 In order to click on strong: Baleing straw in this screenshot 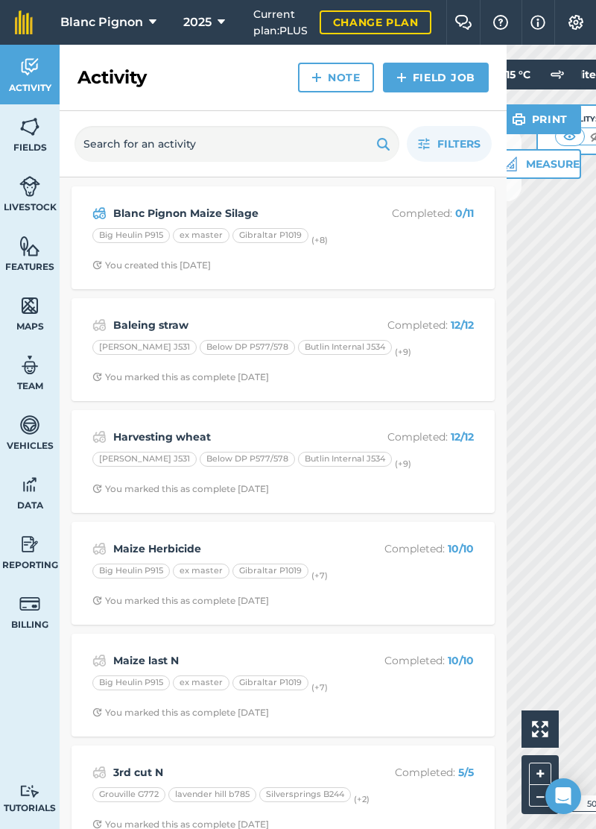, I will do `click(231, 325)`.